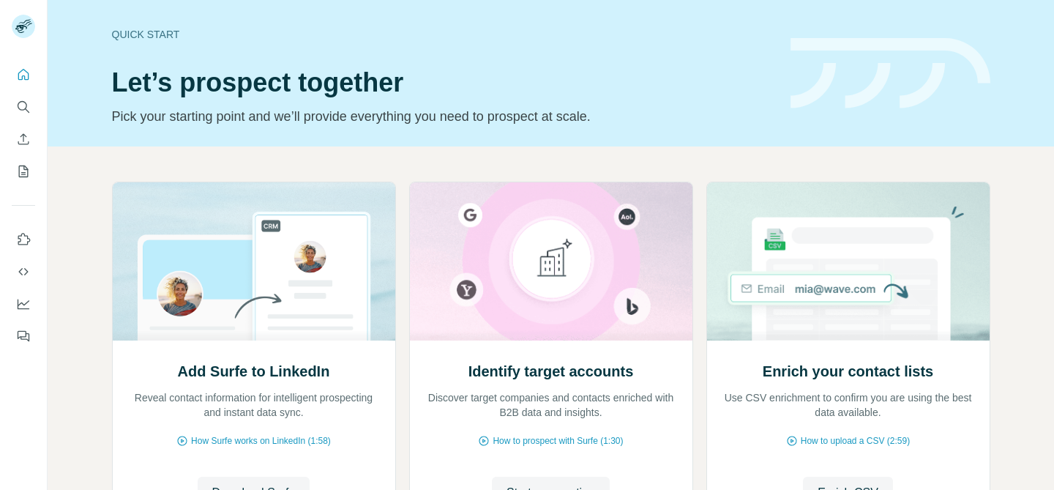 This screenshot has width=1054, height=490. Describe the element at coordinates (551, 405) in the screenshot. I see `p: Discover target companies and contacts enriched with B2B data and insights.` at that location.